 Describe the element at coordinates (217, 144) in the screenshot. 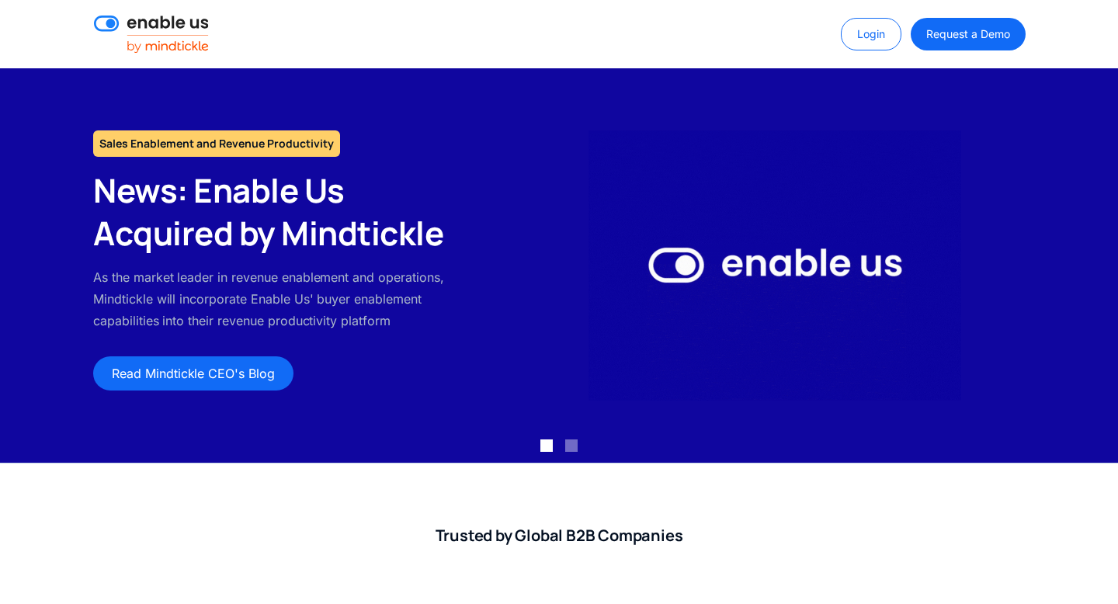

I see `h1: Sales Enablement and Revenue Productivity` at that location.